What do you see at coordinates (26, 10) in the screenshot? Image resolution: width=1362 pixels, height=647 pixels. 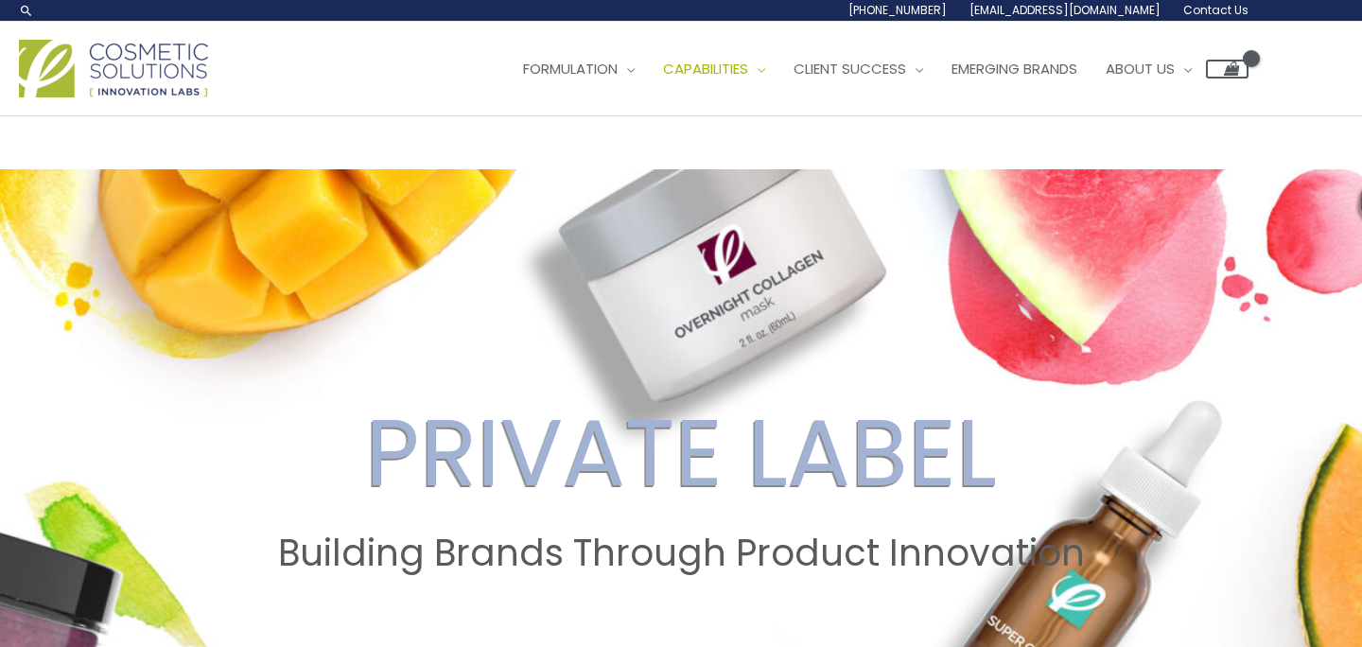 I see `a: Search icon link` at bounding box center [26, 10].